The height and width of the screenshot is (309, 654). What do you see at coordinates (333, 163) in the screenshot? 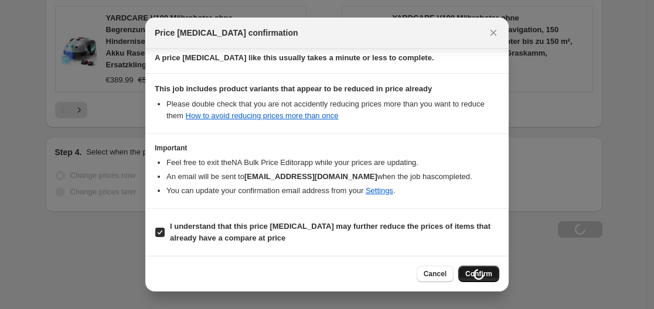
I see `li: Feel free to exit the NA Bulk Price Editor app while your prices are updating.` at bounding box center [333, 163].